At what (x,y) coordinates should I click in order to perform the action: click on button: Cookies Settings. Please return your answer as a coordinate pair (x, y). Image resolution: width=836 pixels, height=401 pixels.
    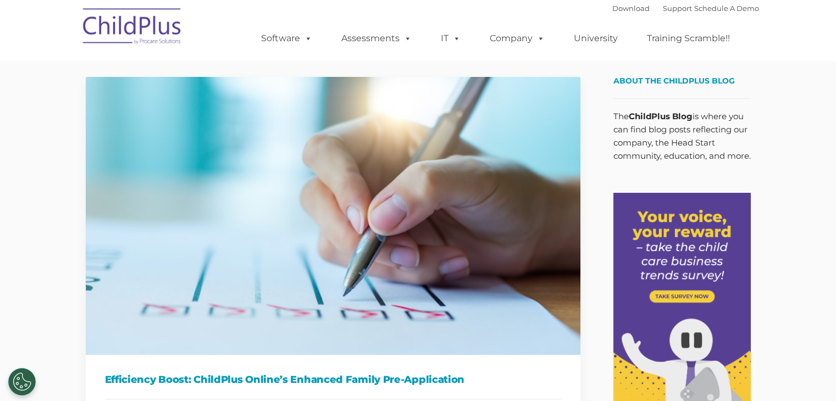
    Looking at the image, I should click on (22, 382).